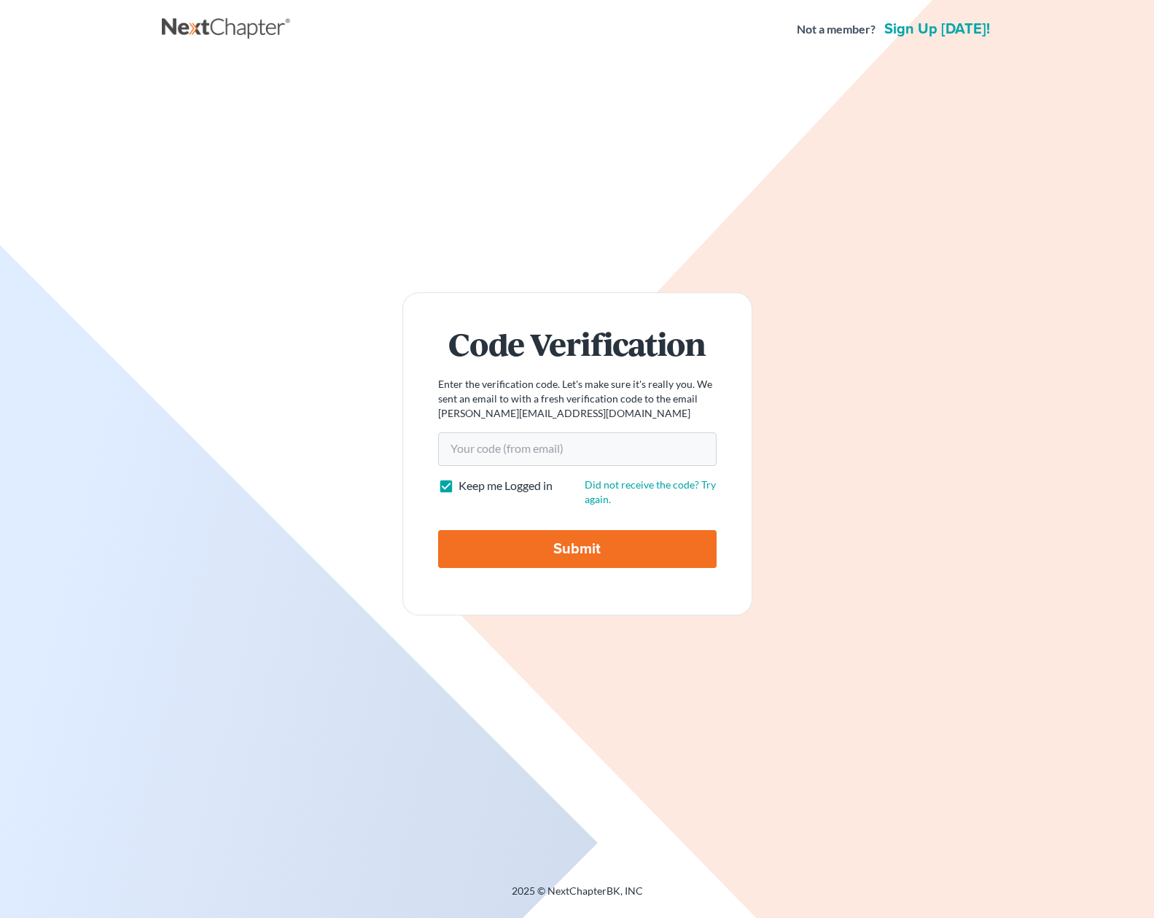 The height and width of the screenshot is (918, 1154). Describe the element at coordinates (650, 491) in the screenshot. I see `a: Did not receive the code? Try again.` at that location.